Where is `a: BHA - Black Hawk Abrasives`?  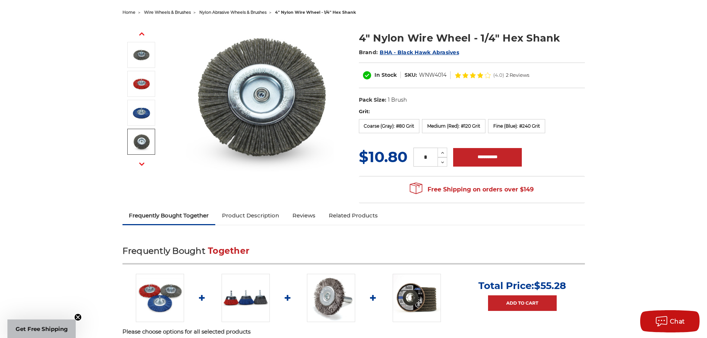
a: BHA - Black Hawk Abrasives is located at coordinates (420, 52).